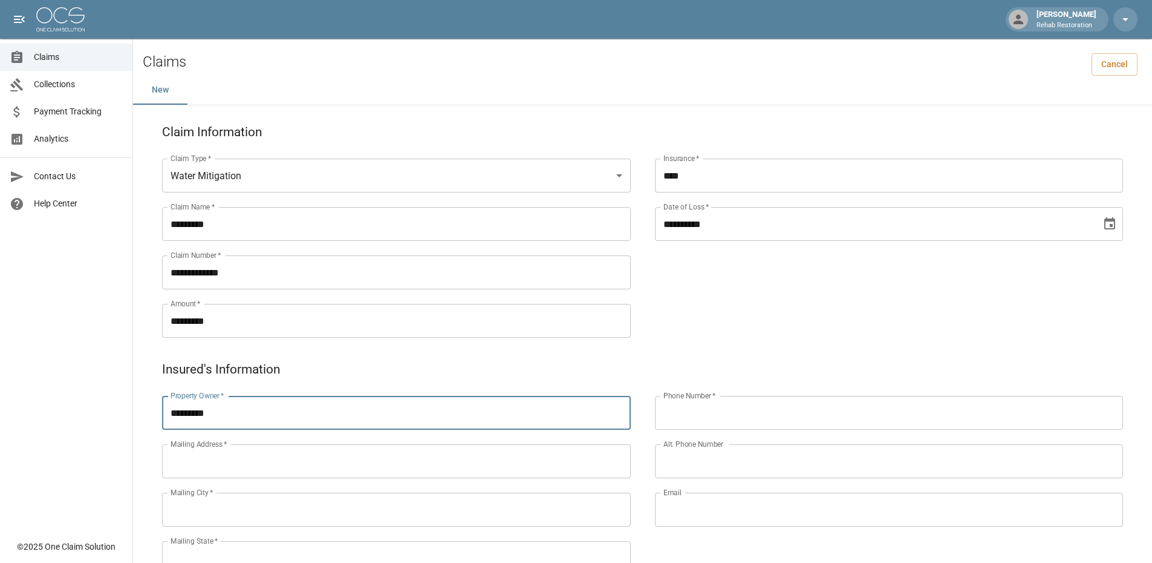  Describe the element at coordinates (186, 303) in the screenshot. I see `label: Amount` at that location.